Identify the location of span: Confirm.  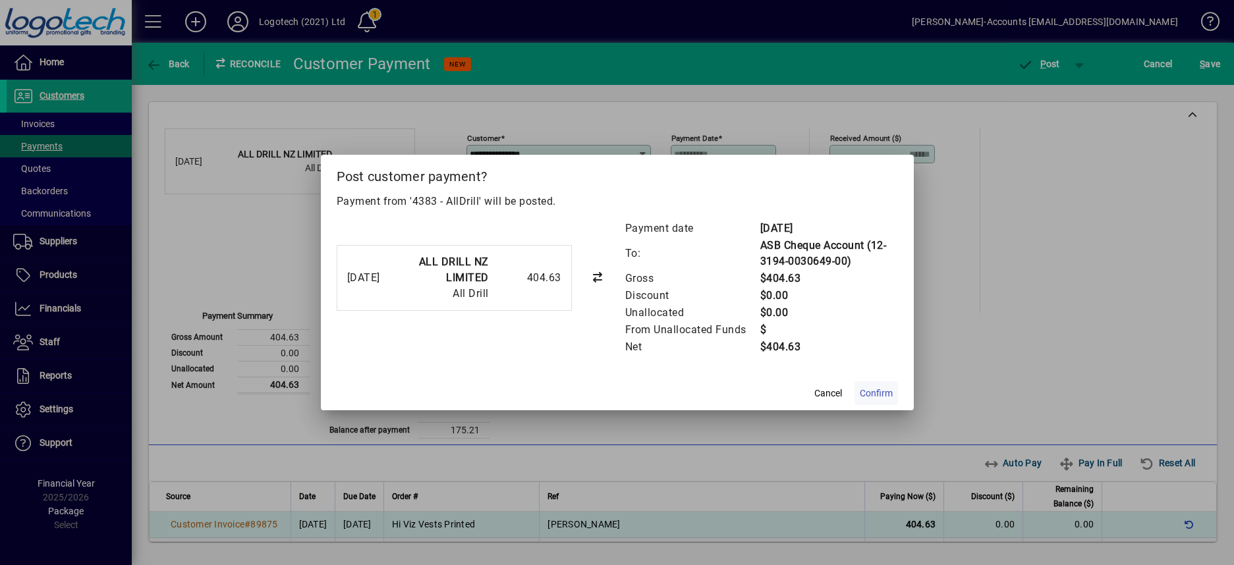
(876, 393).